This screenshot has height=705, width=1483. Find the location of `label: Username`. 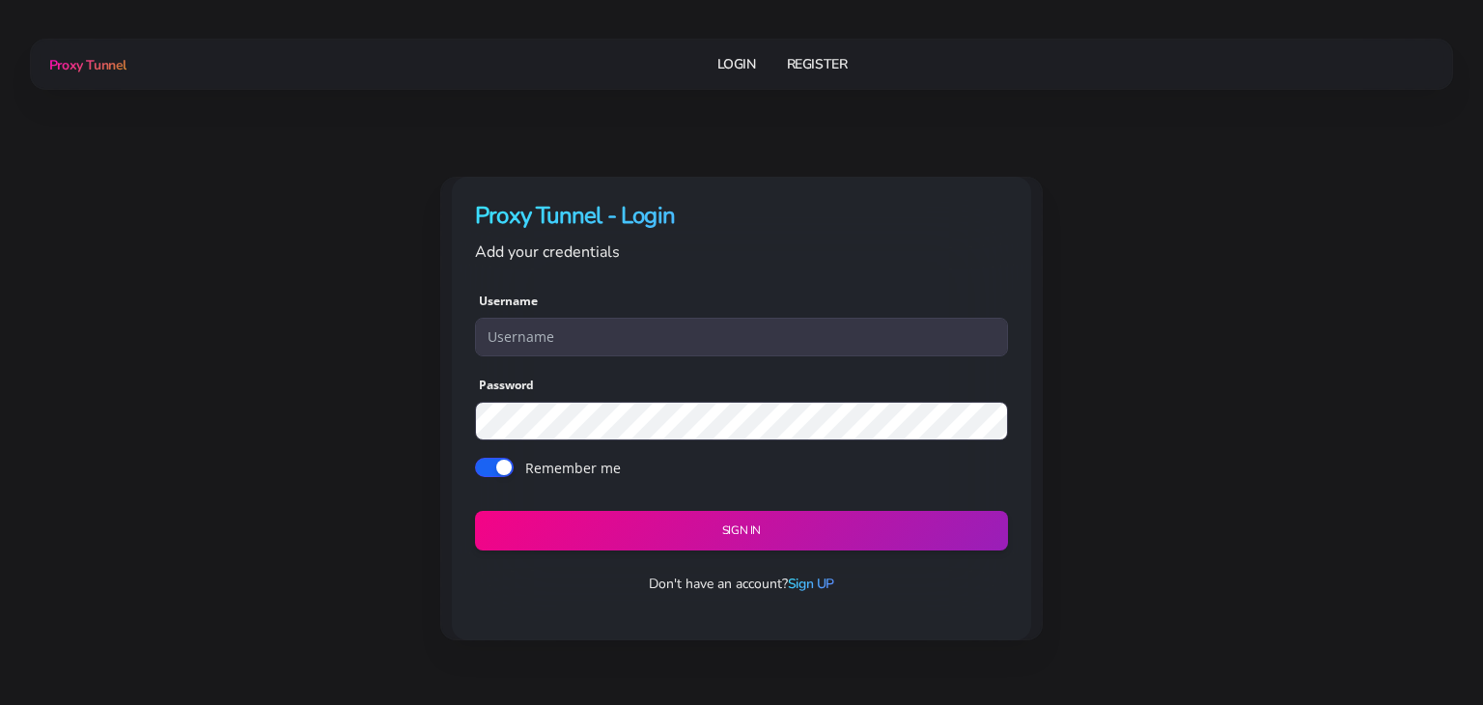

label: Username is located at coordinates (508, 301).